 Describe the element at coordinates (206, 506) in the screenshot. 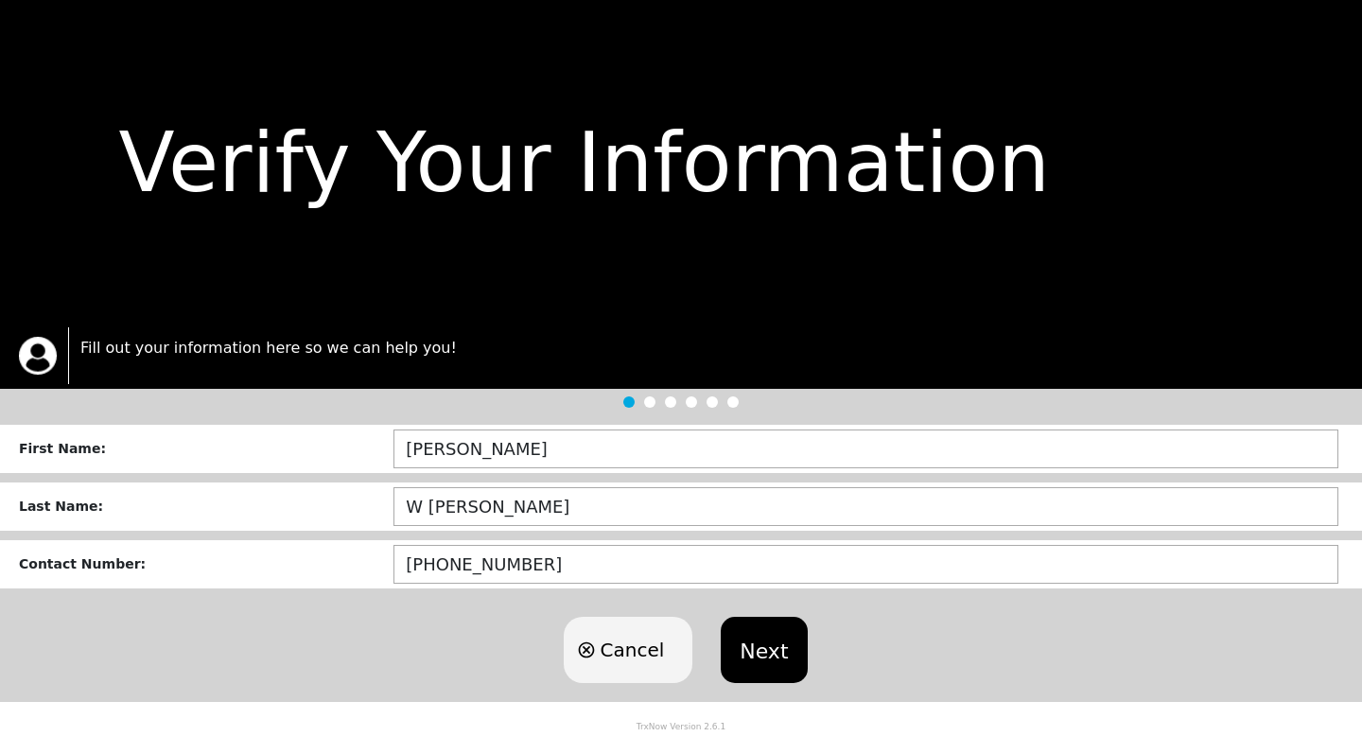

I see `div: Last Name :` at that location.